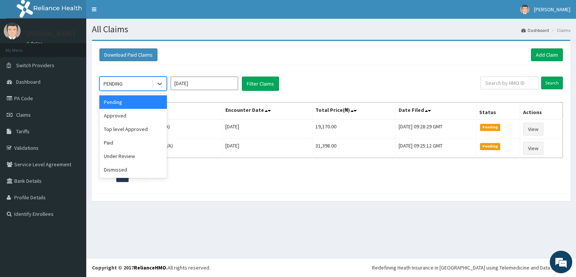  Describe the element at coordinates (133, 170) in the screenshot. I see `div: Dismissed` at that location.